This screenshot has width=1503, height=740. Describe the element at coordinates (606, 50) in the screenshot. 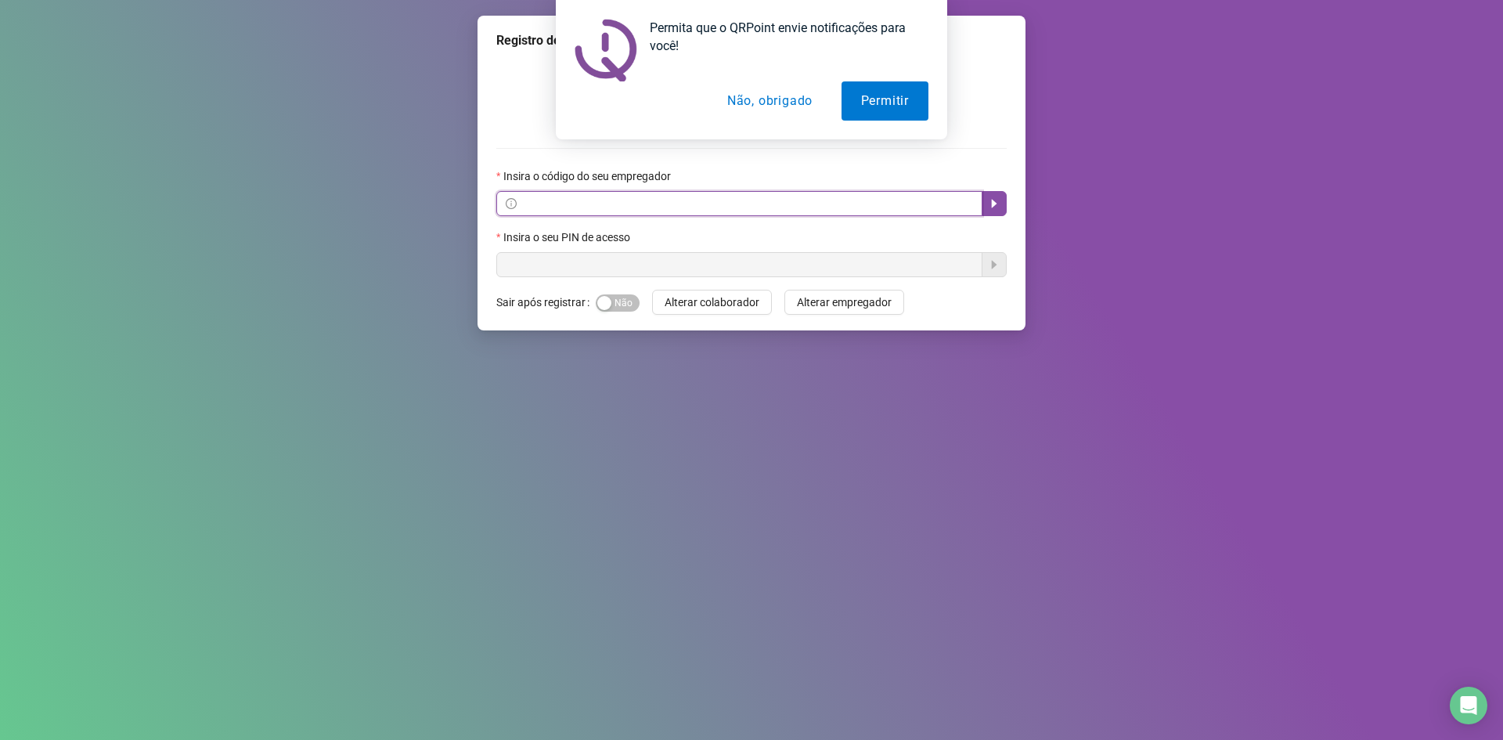

I see `img: notification icon` at that location.